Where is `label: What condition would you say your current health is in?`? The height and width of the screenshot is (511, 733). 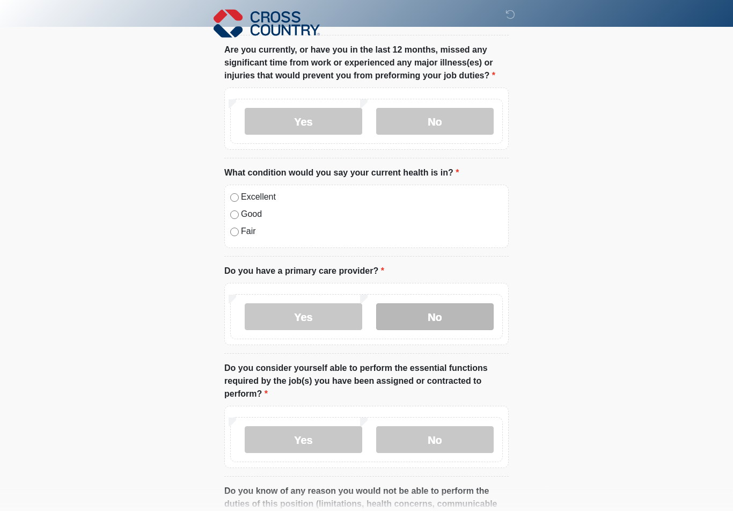 label: What condition would you say your current health is in? is located at coordinates (341, 173).